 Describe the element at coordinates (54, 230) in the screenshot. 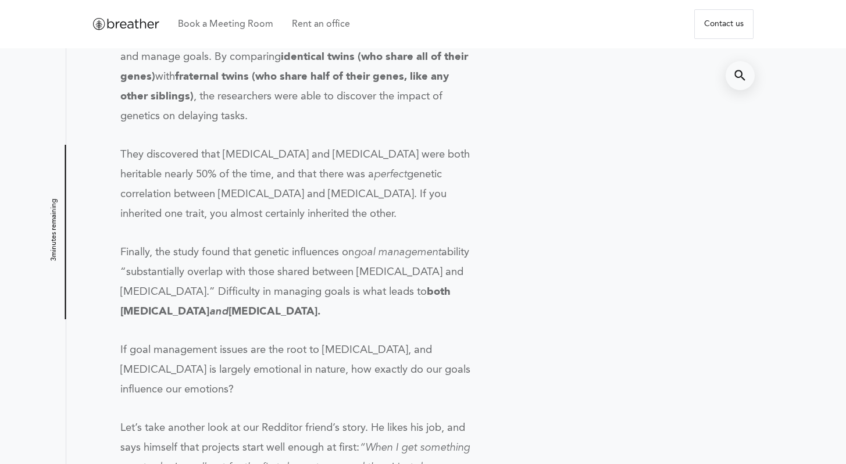

I see `h5: minutes remaining` at that location.